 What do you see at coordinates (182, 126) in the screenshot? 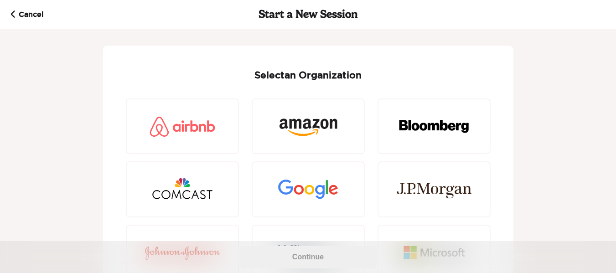
I see `img: airbnb.png` at bounding box center [182, 126].